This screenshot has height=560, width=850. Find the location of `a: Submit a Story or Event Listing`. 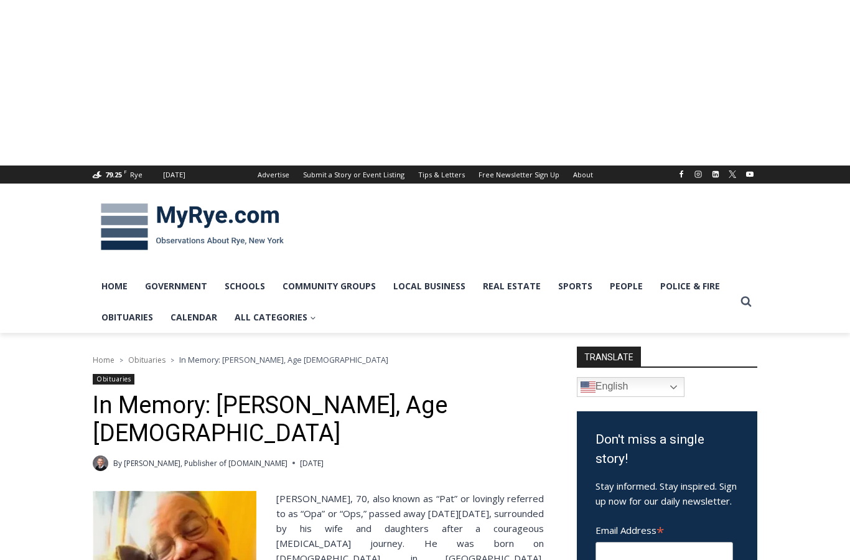

a: Submit a Story or Event Listing is located at coordinates (353, 174).